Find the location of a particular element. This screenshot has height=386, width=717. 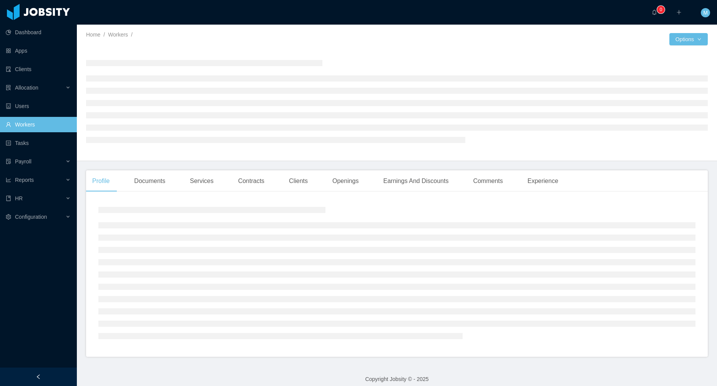

i: icon: line-chart is located at coordinates (8, 180).